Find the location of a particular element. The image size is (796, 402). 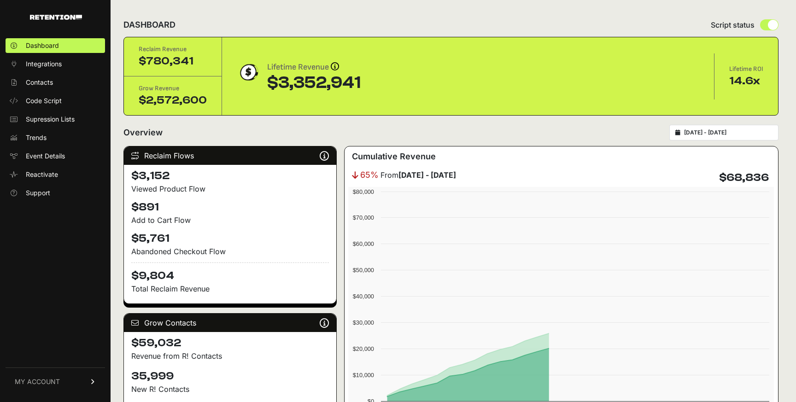

h4: $59,032 is located at coordinates (230, 343).